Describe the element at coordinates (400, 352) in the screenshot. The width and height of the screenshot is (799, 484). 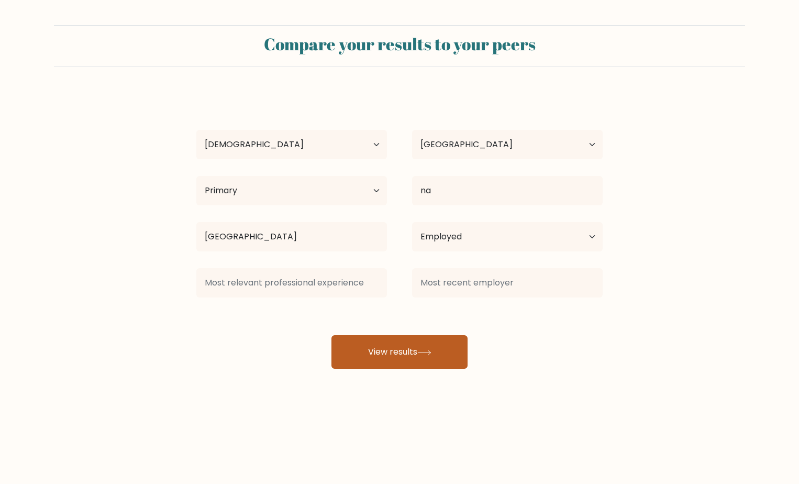
I see `button: View results` at that location.